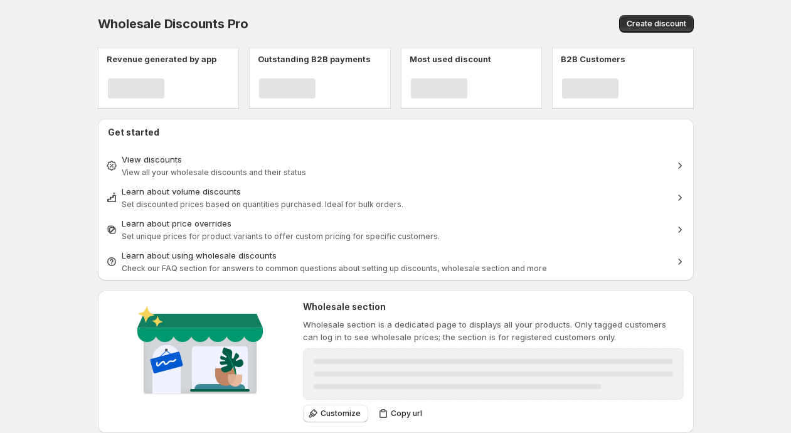  I want to click on span: Wholesale Discounts Pro, so click(173, 24).